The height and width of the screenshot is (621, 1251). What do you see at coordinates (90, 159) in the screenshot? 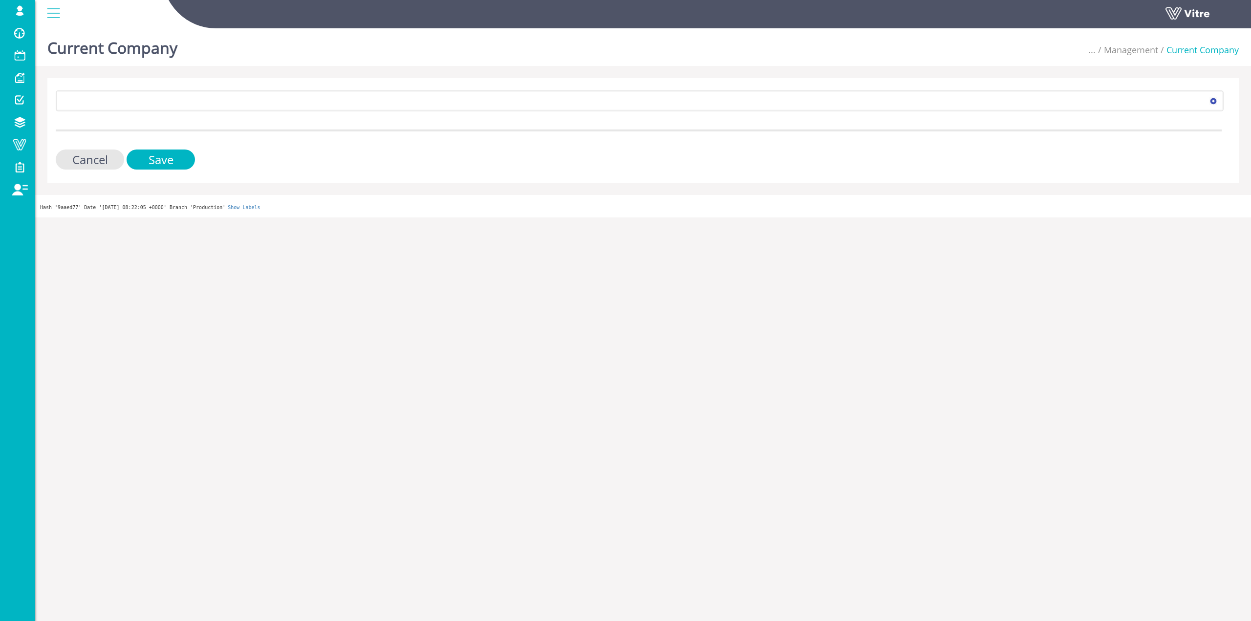
I see `input: Cancel` at bounding box center [90, 159].